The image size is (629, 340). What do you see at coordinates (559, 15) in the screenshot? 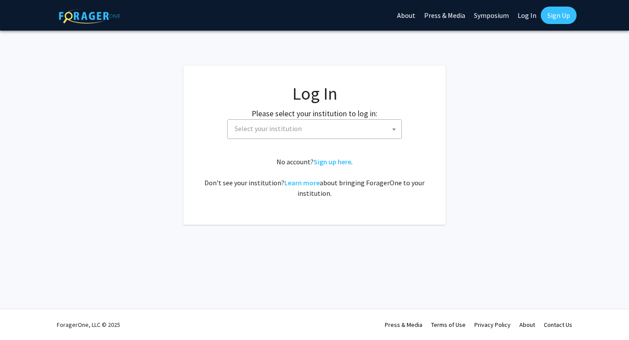
I see `a: Sign Up` at bounding box center [559, 15].